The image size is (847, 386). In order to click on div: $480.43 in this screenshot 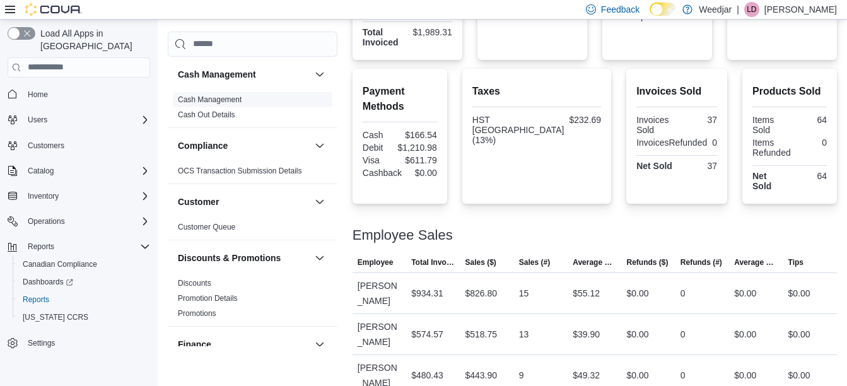, I will do `click(427, 375)`.